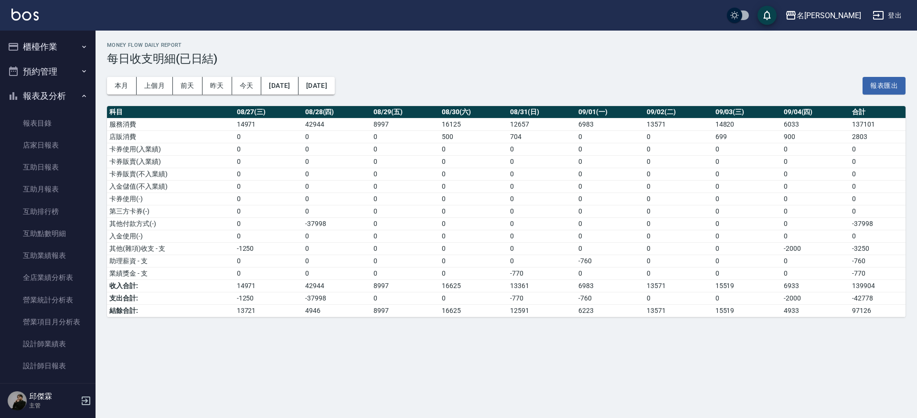 This screenshot has width=917, height=418. What do you see at coordinates (171, 199) in the screenshot?
I see `td: 卡券使用(-)` at bounding box center [171, 199].